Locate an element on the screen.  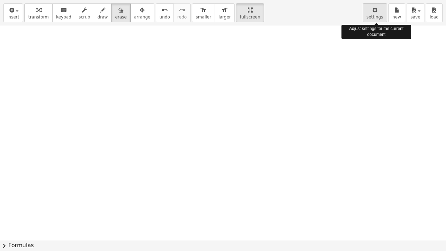
div: Adjust settings for the current document is located at coordinates (376, 32).